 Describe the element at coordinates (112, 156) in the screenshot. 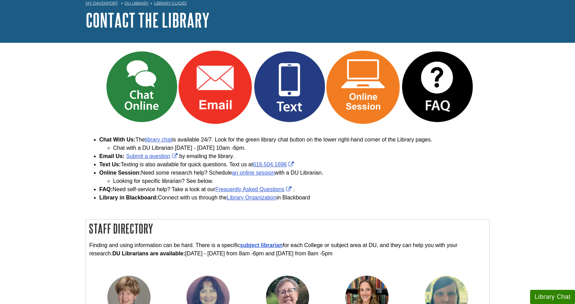

I see `b: Email Us:` at that location.